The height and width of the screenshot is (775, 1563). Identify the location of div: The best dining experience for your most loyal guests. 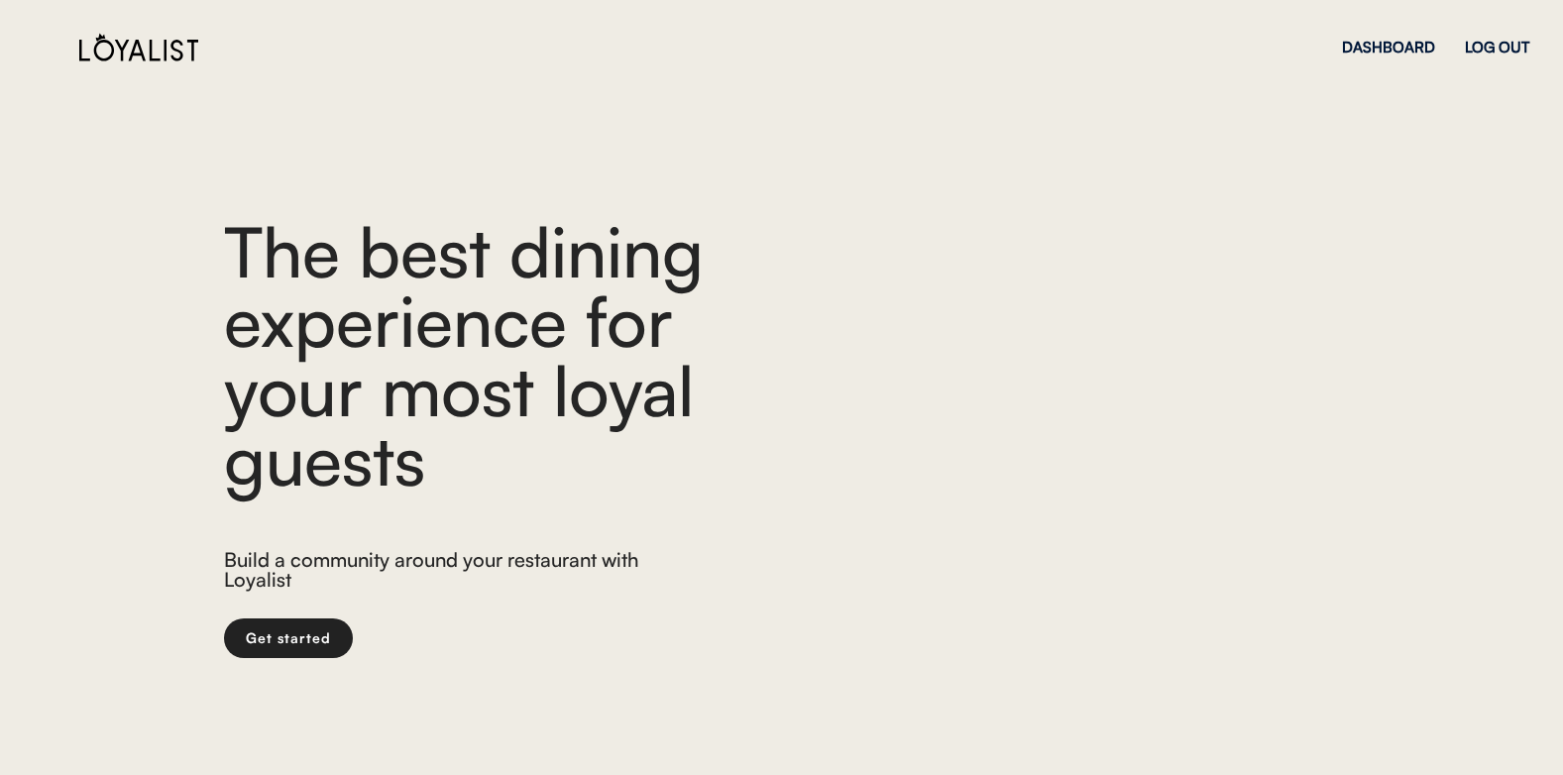
(521, 355).